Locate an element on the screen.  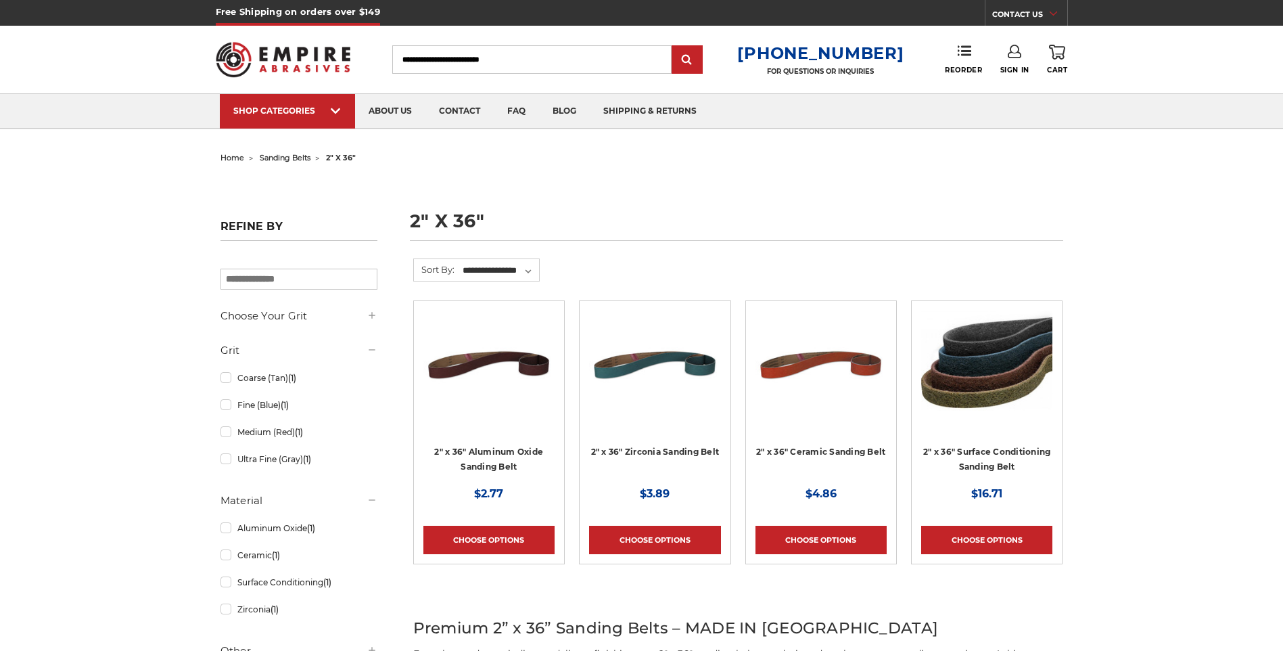
a: blog is located at coordinates (564, 111).